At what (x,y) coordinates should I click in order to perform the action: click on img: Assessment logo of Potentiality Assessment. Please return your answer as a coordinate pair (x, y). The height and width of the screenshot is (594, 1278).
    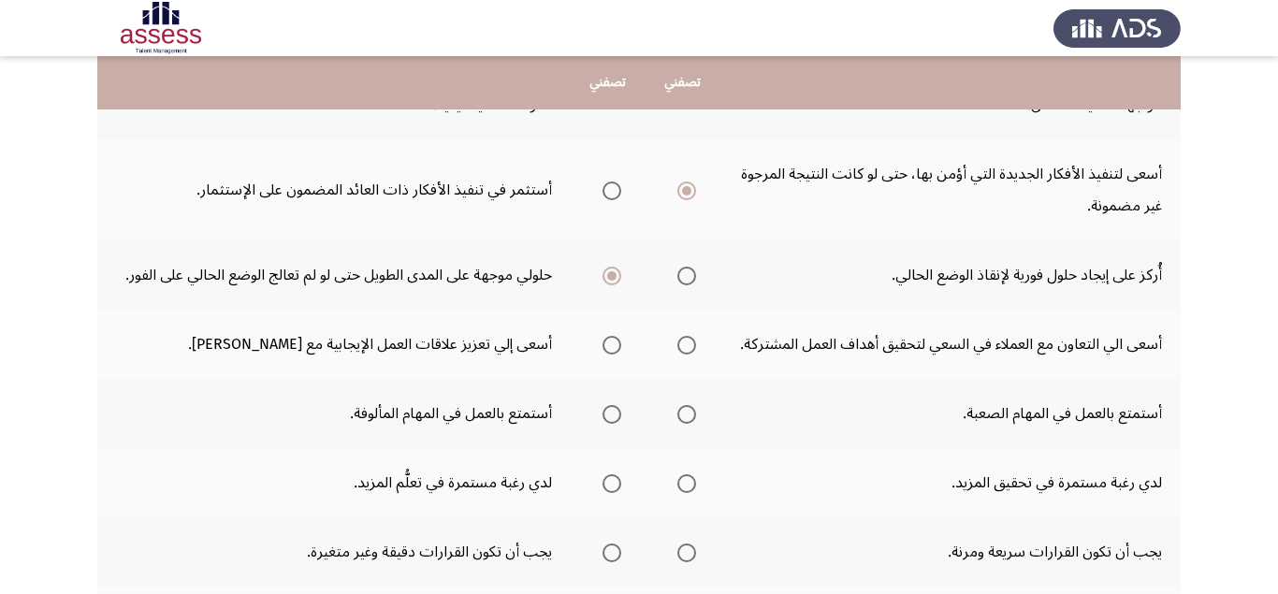
    Looking at the image, I should click on (161, 28).